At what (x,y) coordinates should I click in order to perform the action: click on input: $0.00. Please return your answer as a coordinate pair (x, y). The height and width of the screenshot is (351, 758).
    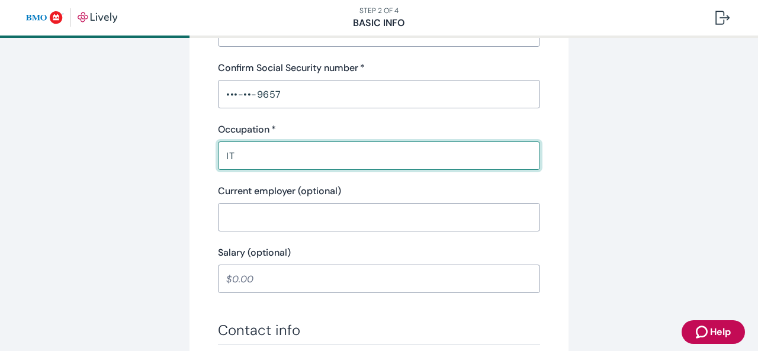
    Looking at the image, I should click on (379, 279).